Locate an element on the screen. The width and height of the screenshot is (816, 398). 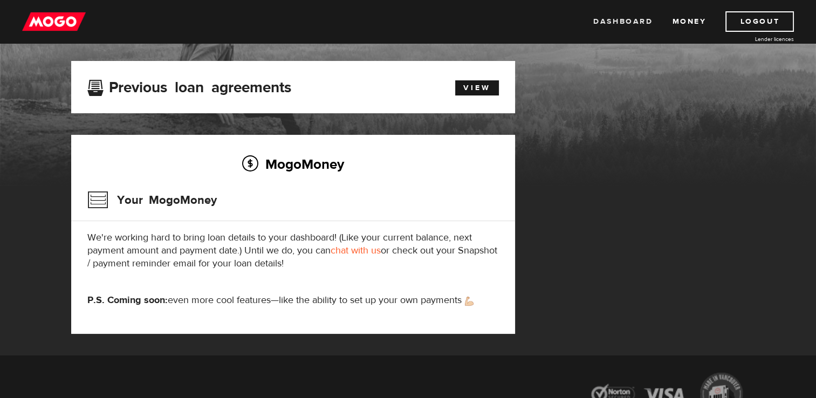
h3: Your MogoMoney is located at coordinates (152, 200).